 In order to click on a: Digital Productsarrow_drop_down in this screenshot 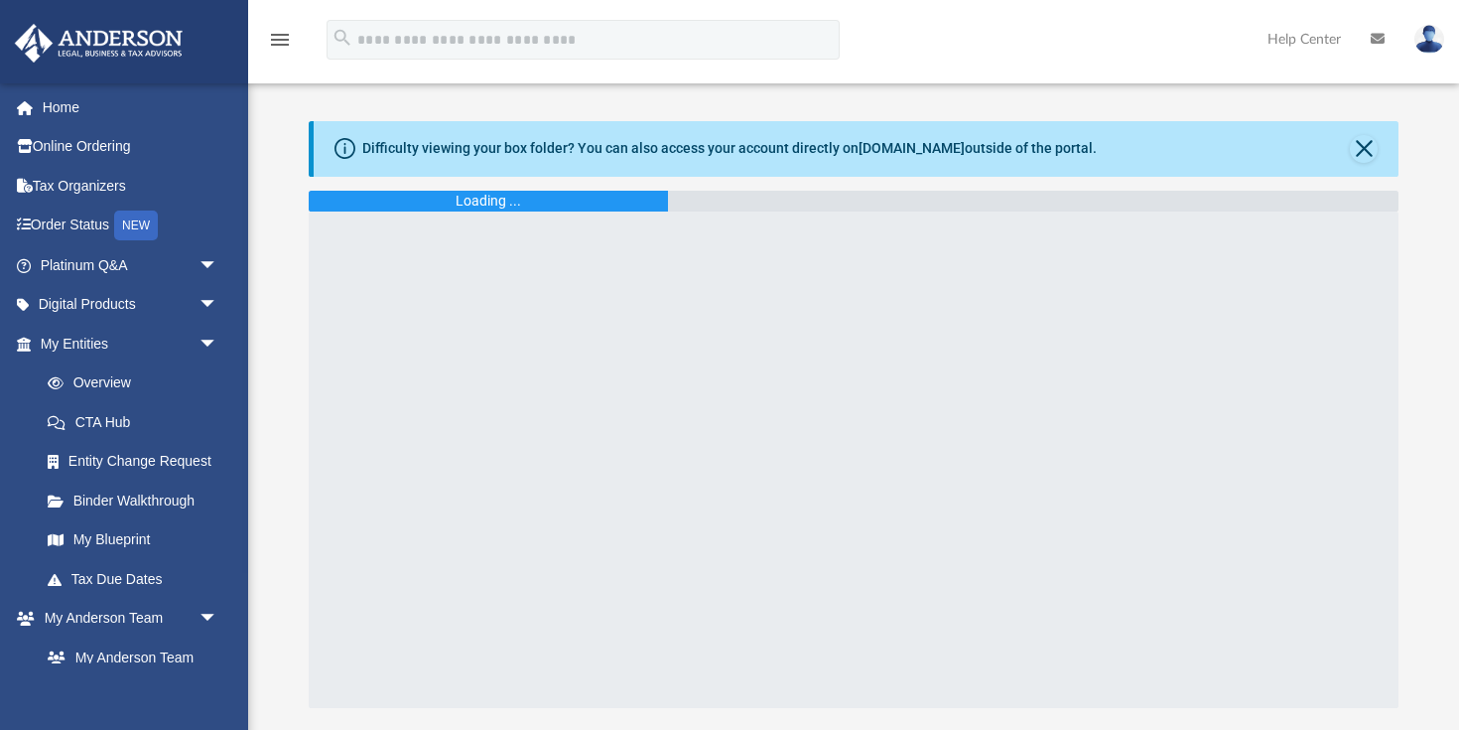, I will do `click(131, 305)`.